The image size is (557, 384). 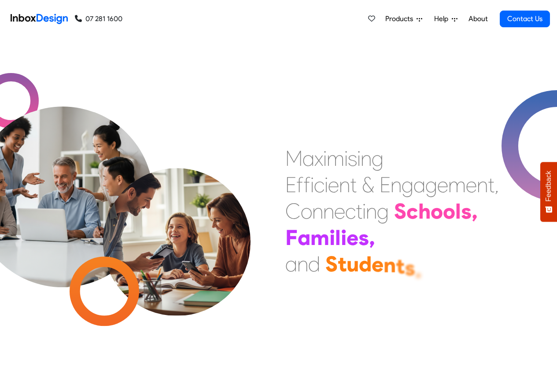 I want to click on a: Help, so click(x=445, y=19).